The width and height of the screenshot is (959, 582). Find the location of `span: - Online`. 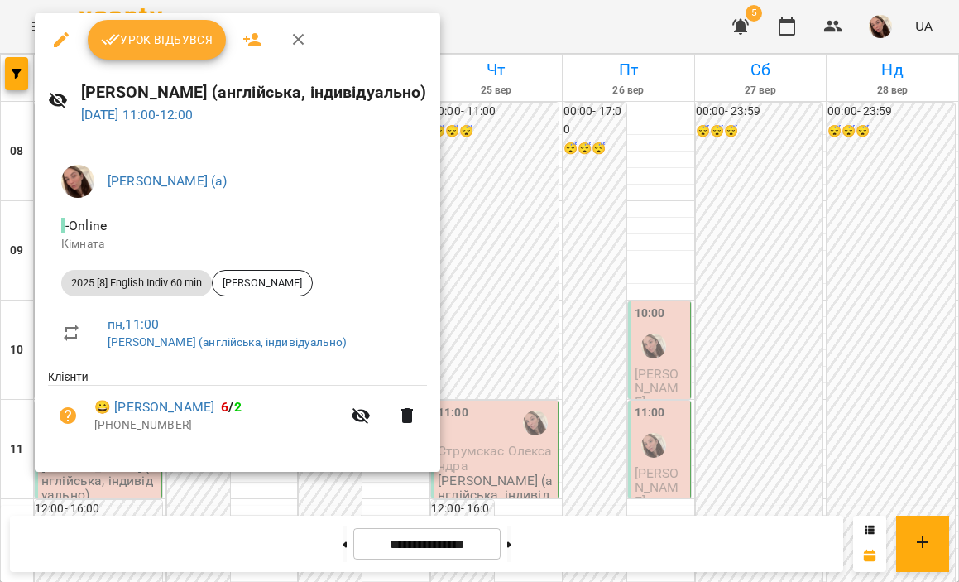

span: - Online is located at coordinates (85, 225).